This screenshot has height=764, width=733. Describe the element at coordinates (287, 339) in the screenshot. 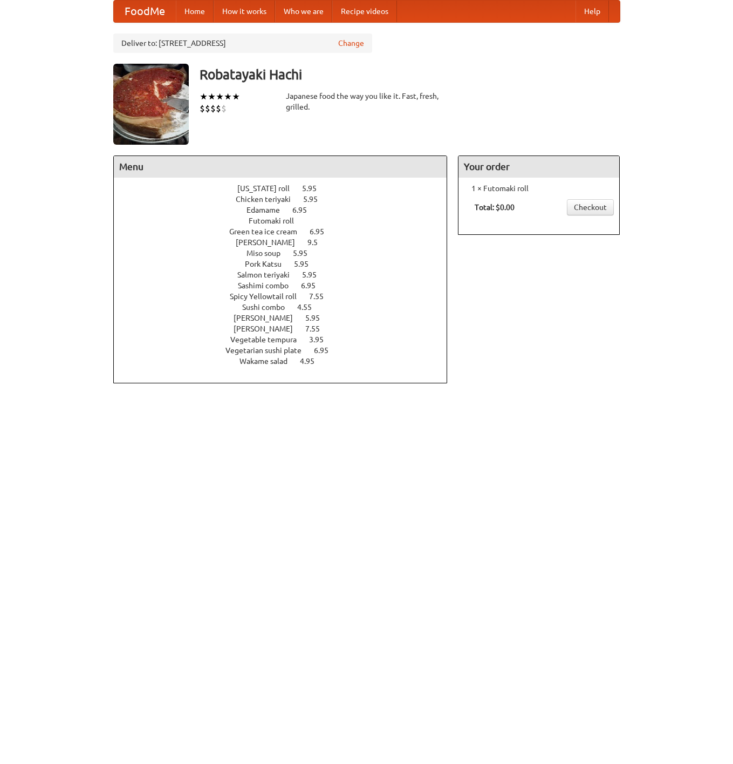

I see `a: Vegetable tempura 3.95` at that location.